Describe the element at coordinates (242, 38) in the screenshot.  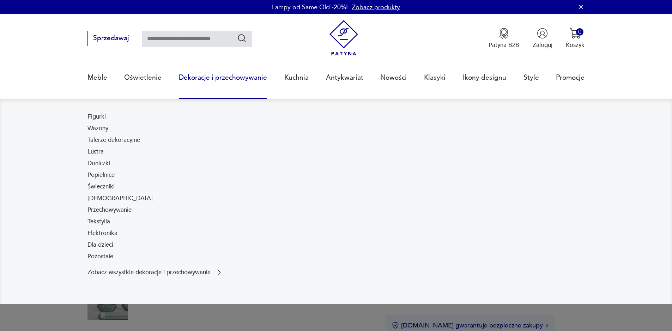
I see `button: Szukaj` at that location.